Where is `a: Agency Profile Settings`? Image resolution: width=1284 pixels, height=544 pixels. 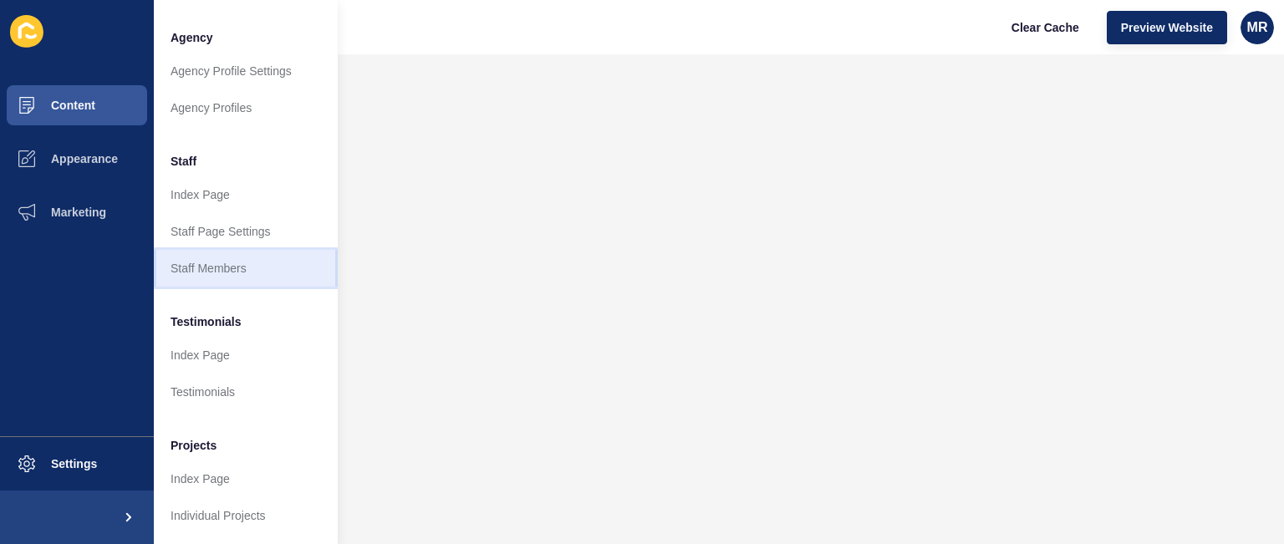
a: Agency Profile Settings is located at coordinates (246, 71).